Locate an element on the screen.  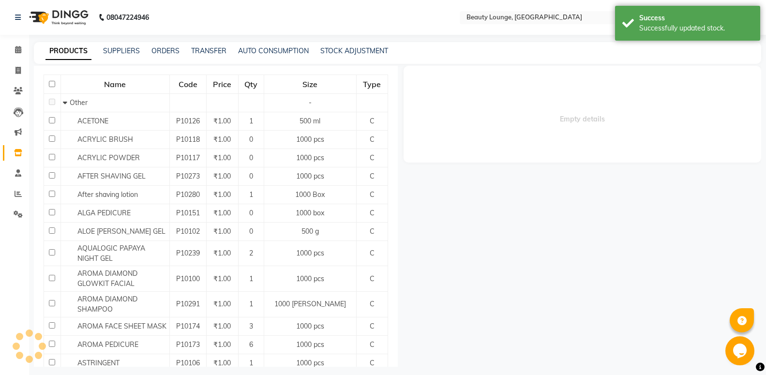
a: STOCK ADJUSTMENT is located at coordinates (354, 51).